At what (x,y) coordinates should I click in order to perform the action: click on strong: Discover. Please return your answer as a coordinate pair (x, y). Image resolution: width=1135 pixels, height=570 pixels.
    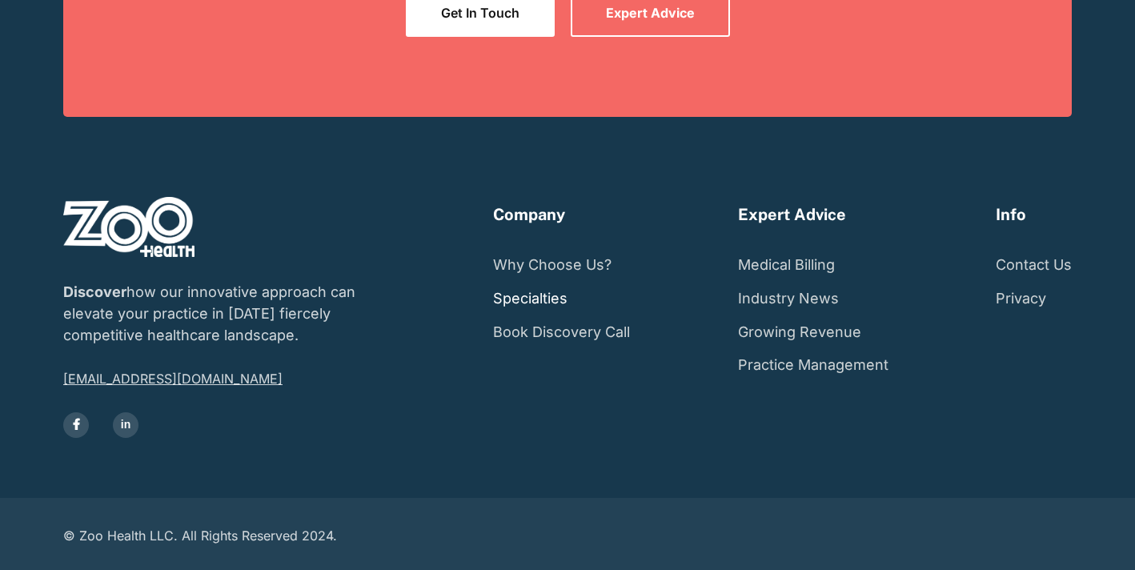
    Looking at the image, I should click on (94, 291).